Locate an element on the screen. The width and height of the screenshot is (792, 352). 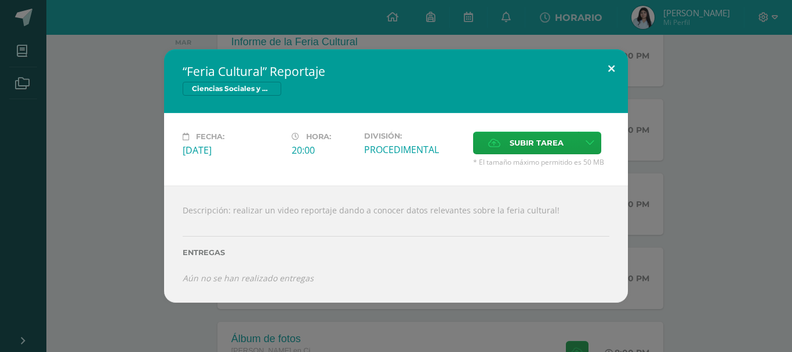
div: Descripción: realizar un video reportaje dando a conocer datos relevantes sobre la feria cultural! is located at coordinates (396, 244).